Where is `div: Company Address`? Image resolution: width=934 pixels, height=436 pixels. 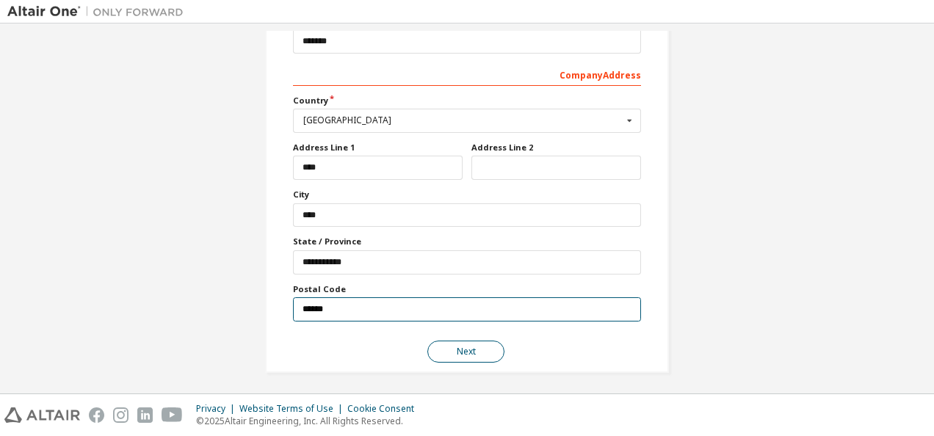 div: Company Address is located at coordinates (467, 74).